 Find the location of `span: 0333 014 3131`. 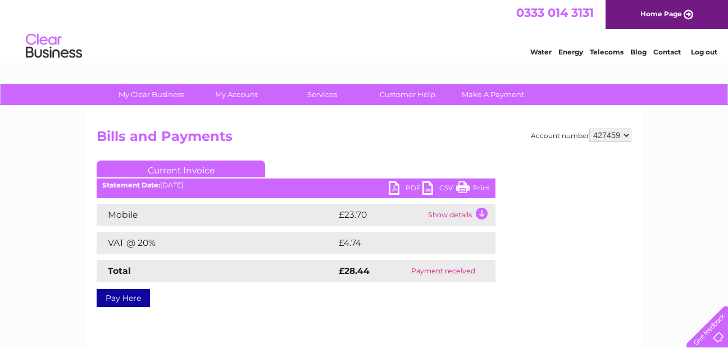

span: 0333 014 3131 is located at coordinates (555, 12).